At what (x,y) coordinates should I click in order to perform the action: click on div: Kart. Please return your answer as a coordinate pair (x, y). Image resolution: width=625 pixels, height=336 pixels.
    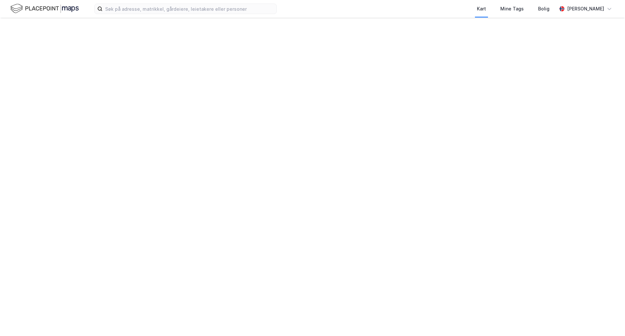
    Looking at the image, I should click on (482, 9).